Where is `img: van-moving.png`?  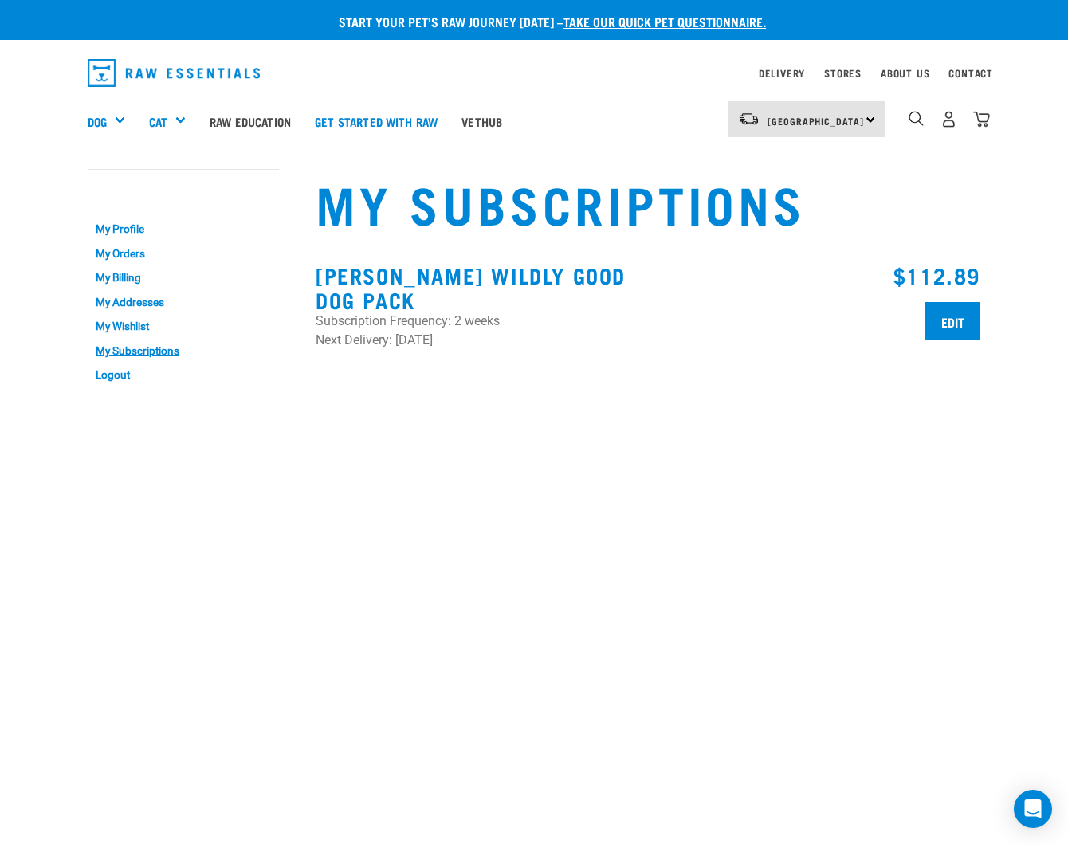 img: van-moving.png is located at coordinates (749, 119).